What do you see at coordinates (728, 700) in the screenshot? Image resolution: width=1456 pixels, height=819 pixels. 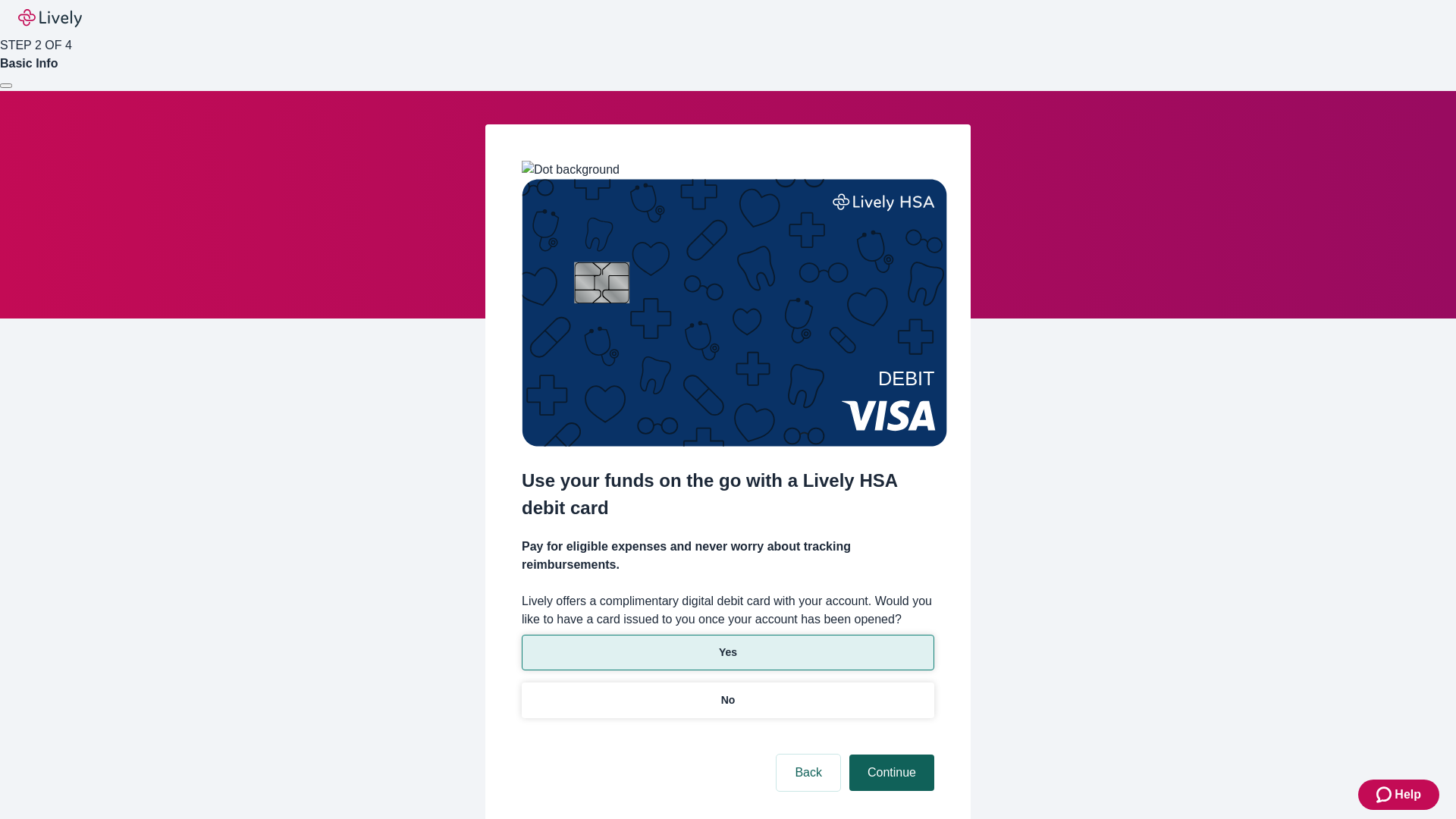 I see `p: No` at bounding box center [728, 700].